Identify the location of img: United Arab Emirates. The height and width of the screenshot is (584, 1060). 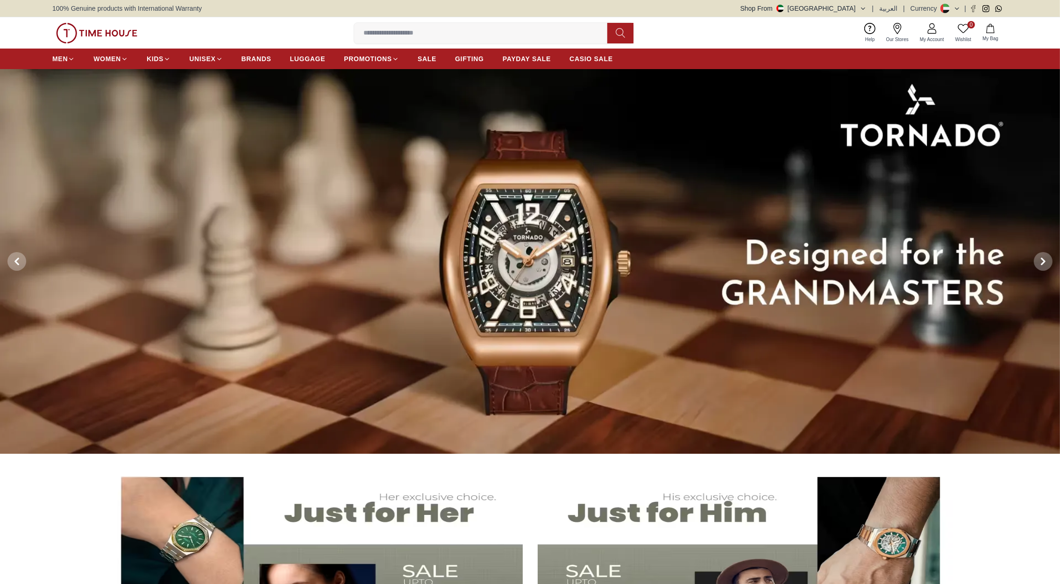
(780, 8).